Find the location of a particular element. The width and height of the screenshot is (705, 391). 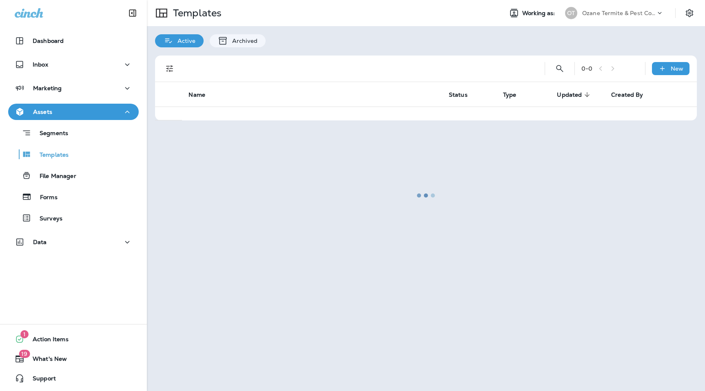

button: Forms is located at coordinates (73, 197).